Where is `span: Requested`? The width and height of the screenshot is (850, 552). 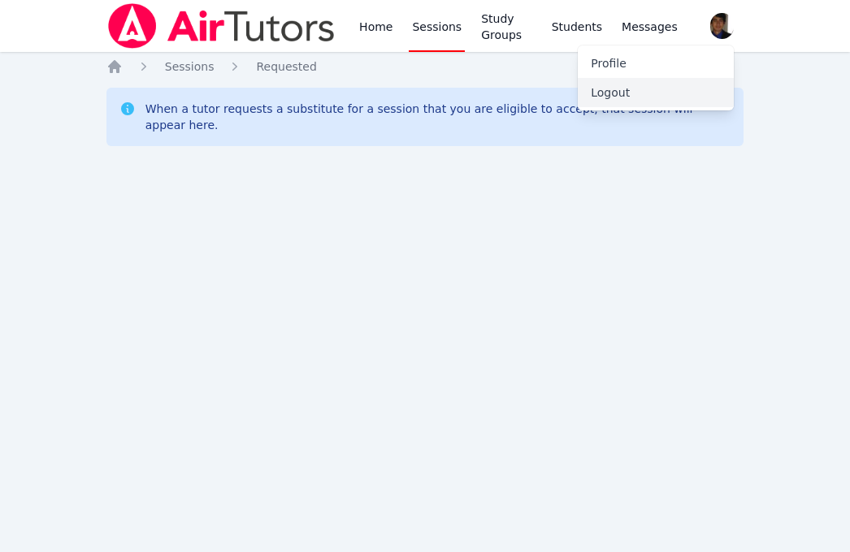 span: Requested is located at coordinates (286, 67).